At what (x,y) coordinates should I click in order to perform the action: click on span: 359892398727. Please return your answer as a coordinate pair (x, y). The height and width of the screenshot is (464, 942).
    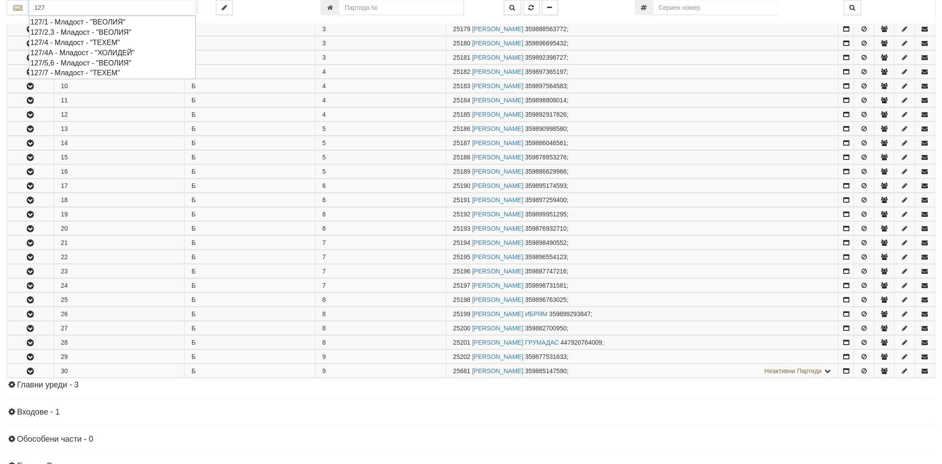
    Looking at the image, I should click on (546, 57).